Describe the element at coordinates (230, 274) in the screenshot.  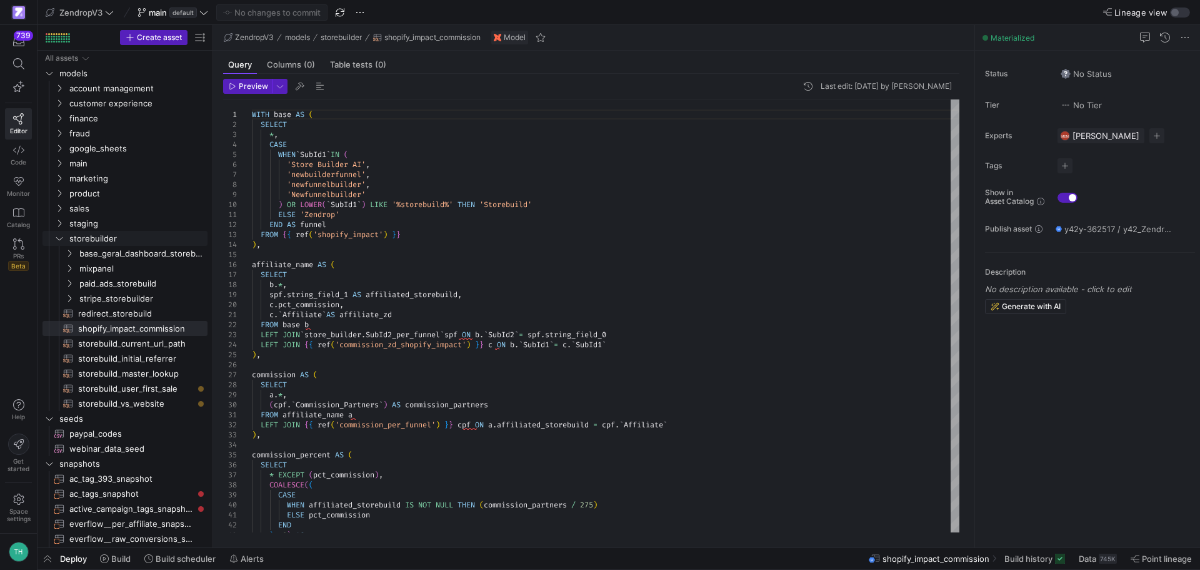
I see `div: 17` at that location.